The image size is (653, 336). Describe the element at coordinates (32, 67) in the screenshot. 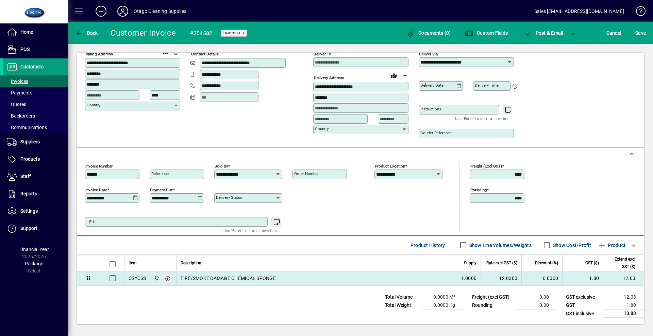

I see `span: Customers` at that location.